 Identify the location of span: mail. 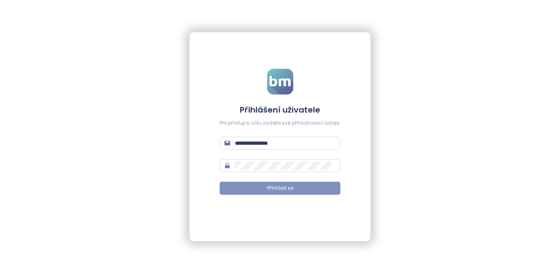
(227, 143).